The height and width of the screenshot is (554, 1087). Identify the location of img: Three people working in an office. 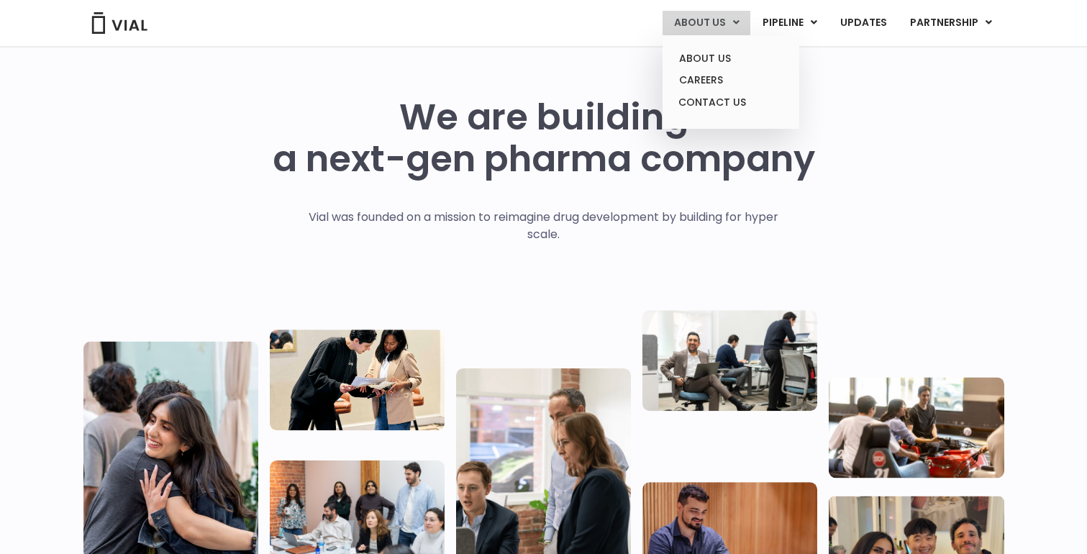
(729, 360).